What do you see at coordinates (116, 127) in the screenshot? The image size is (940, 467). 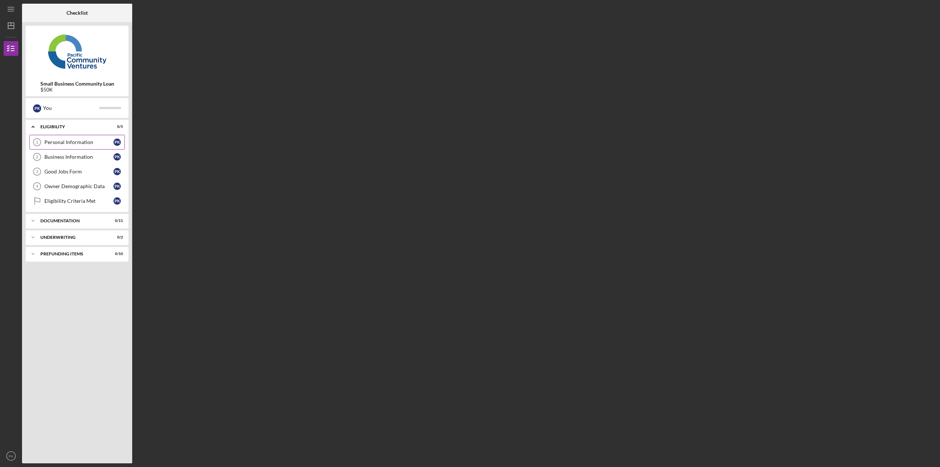 I see `div: 0 / 5` at bounding box center [116, 127].